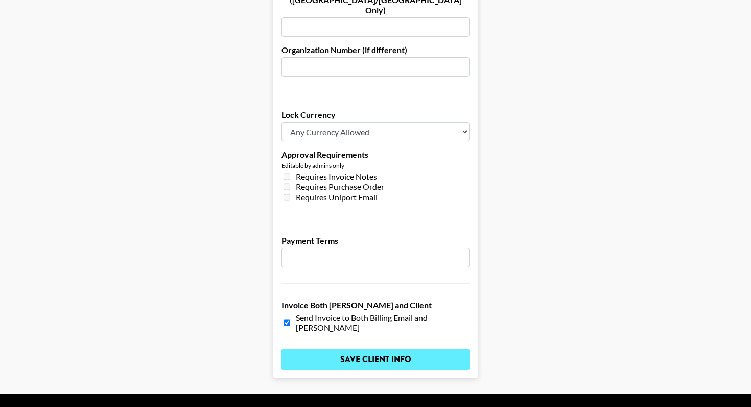 This screenshot has width=751, height=407. Describe the element at coordinates (376, 360) in the screenshot. I see `input: Save Client Info` at that location.